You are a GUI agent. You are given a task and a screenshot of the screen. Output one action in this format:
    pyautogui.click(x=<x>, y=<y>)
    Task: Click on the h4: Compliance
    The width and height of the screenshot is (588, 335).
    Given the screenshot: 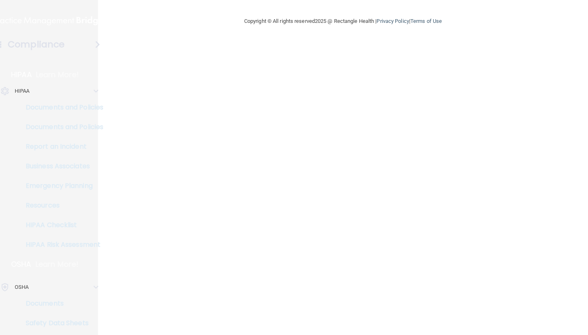 What is the action you would take?
    pyautogui.click(x=36, y=45)
    